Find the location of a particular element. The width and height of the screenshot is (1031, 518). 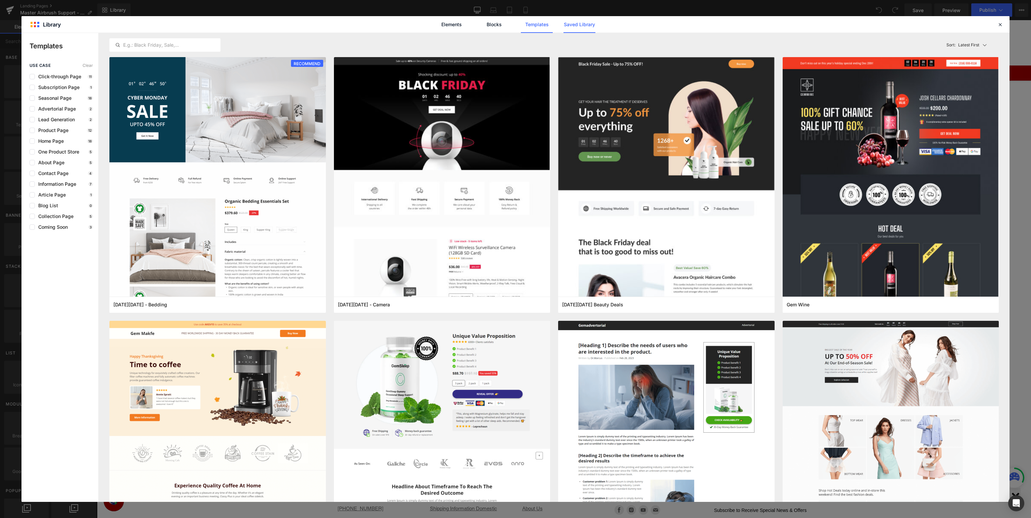

p: 4 is located at coordinates (90, 173).